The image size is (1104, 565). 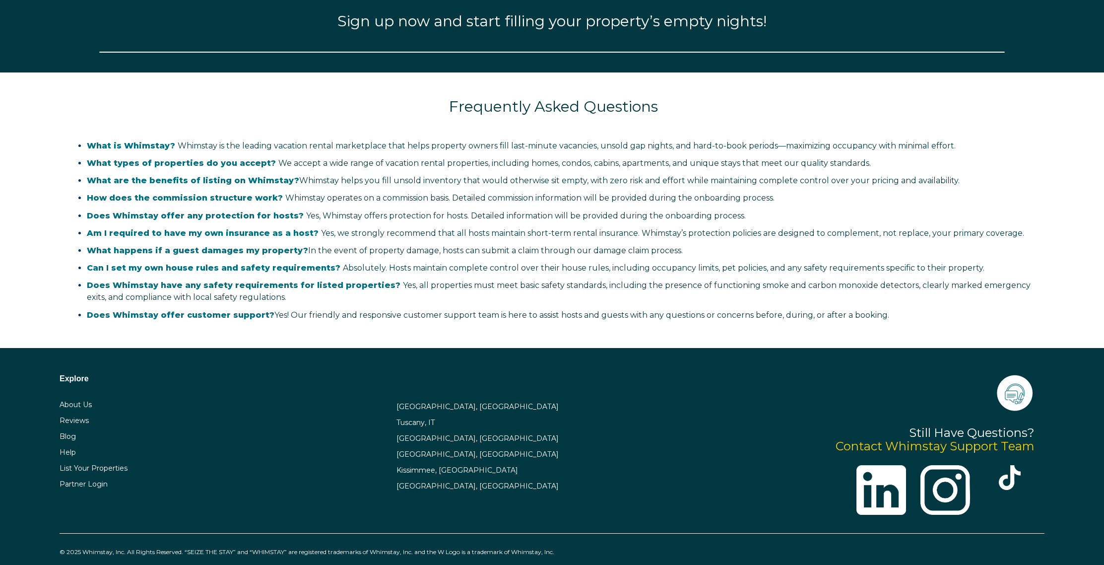 What do you see at coordinates (93, 468) in the screenshot?
I see `a: List Your Properties` at bounding box center [93, 468].